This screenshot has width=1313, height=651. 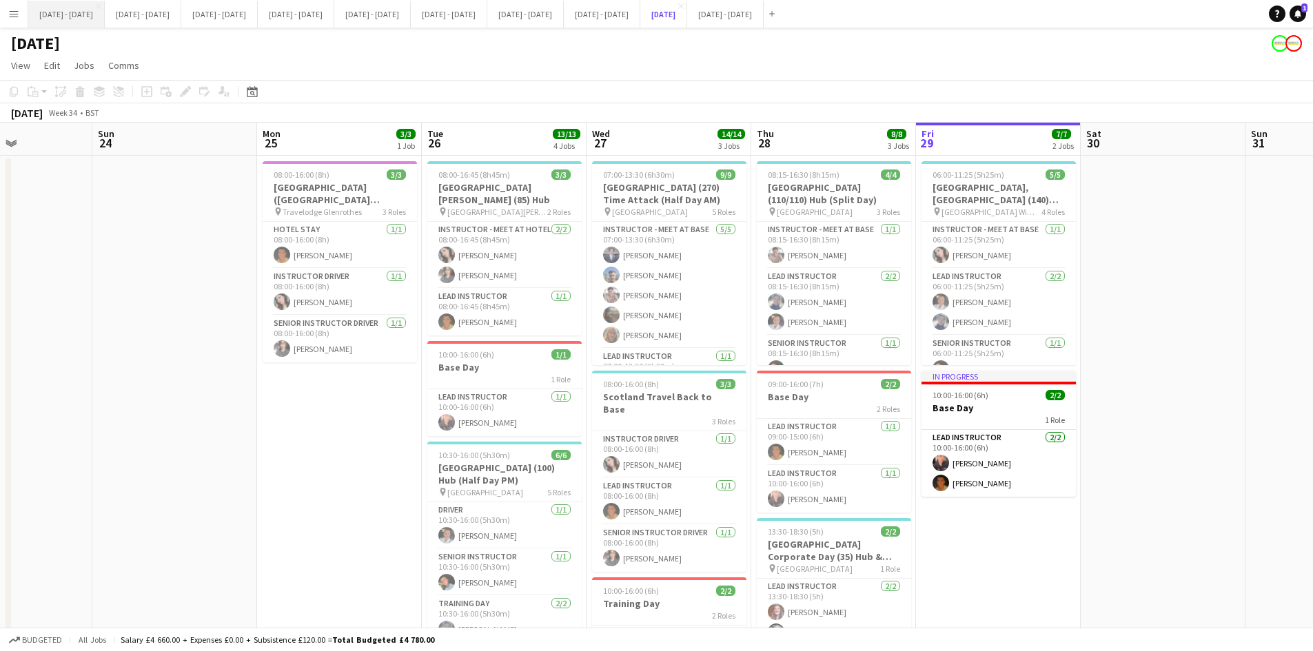 I want to click on span: 3 Roles, so click(x=394, y=212).